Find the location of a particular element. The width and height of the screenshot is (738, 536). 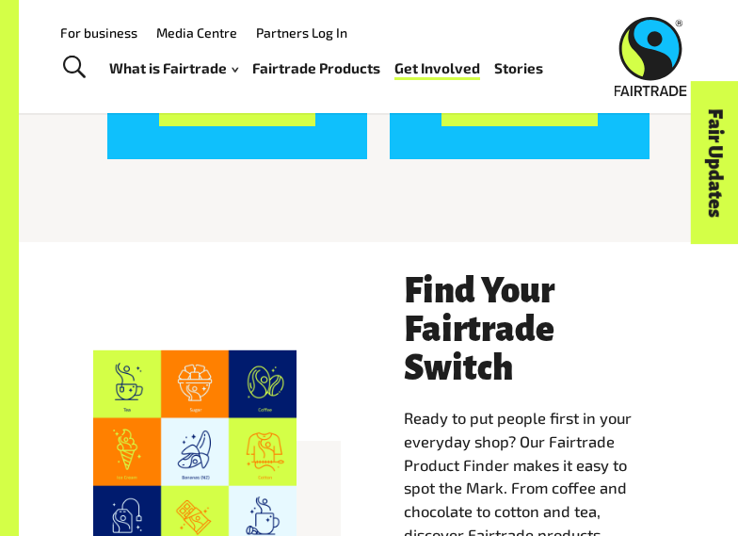

a: Media Centre is located at coordinates (197, 32).